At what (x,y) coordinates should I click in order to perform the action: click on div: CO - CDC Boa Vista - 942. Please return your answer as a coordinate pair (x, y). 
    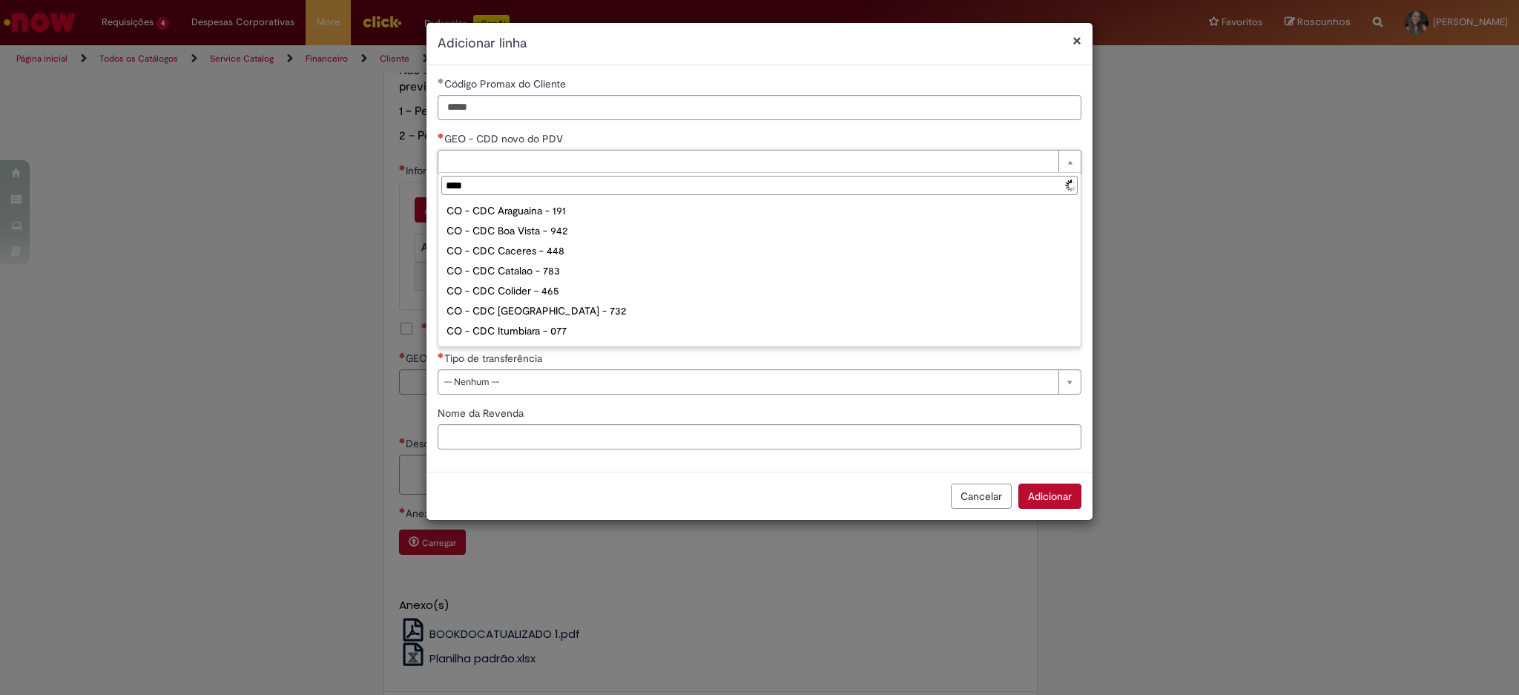
    Looking at the image, I should click on (760, 231).